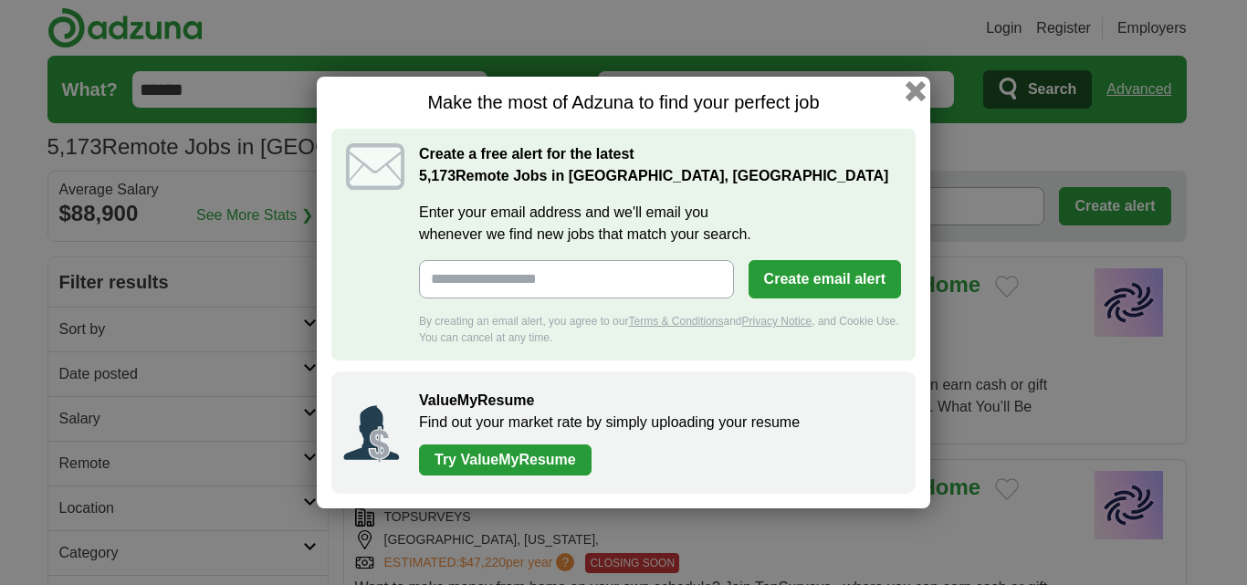 The height and width of the screenshot is (585, 1247). I want to click on span: 5,173, so click(437, 176).